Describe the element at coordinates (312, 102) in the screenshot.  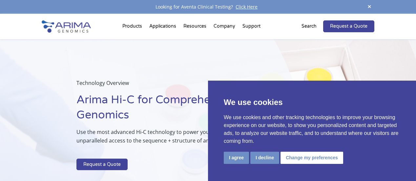
I see `p: We use cookies` at that location.